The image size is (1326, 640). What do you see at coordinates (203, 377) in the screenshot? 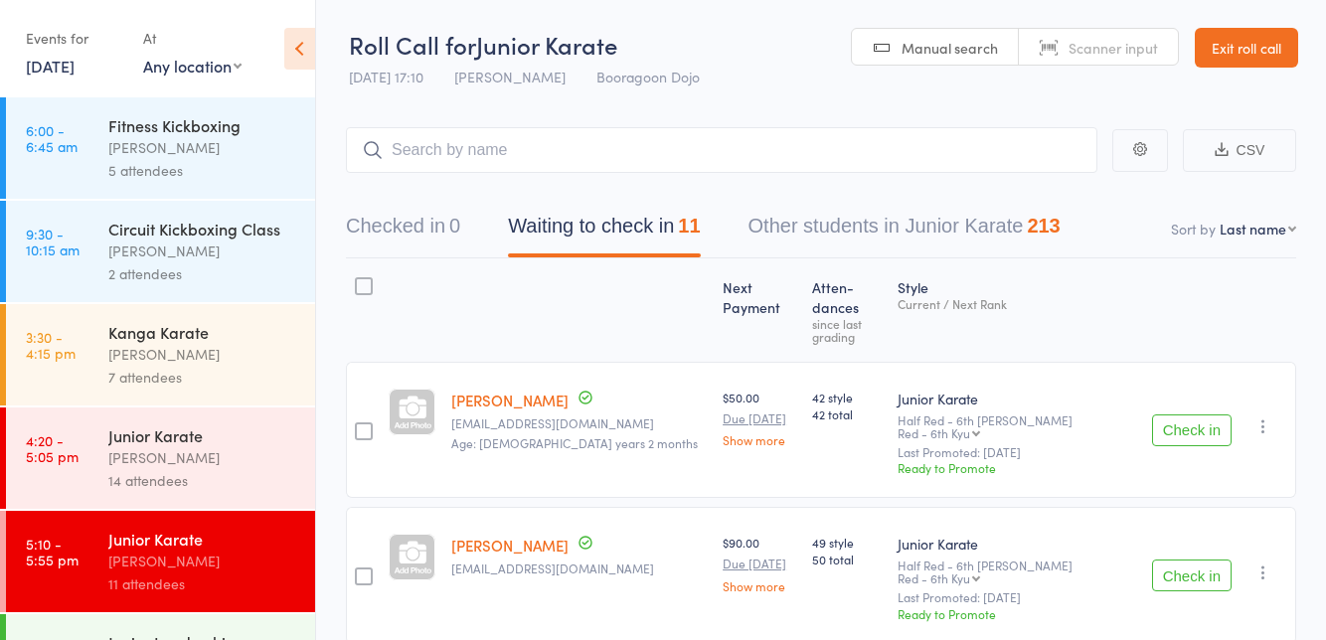
I see `div: 7 attendees` at bounding box center [203, 377].